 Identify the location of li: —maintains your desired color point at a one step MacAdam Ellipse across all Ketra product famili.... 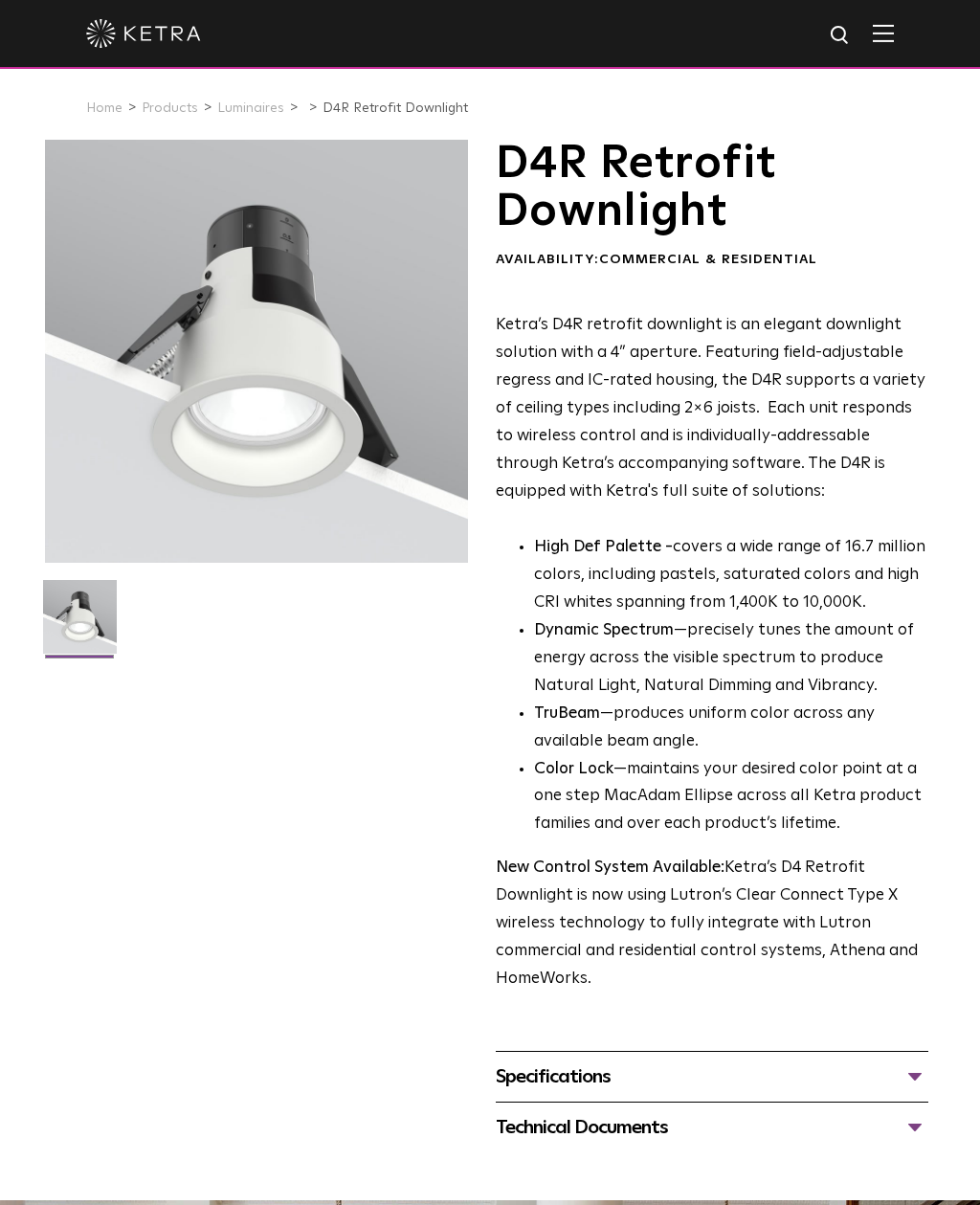
(731, 797).